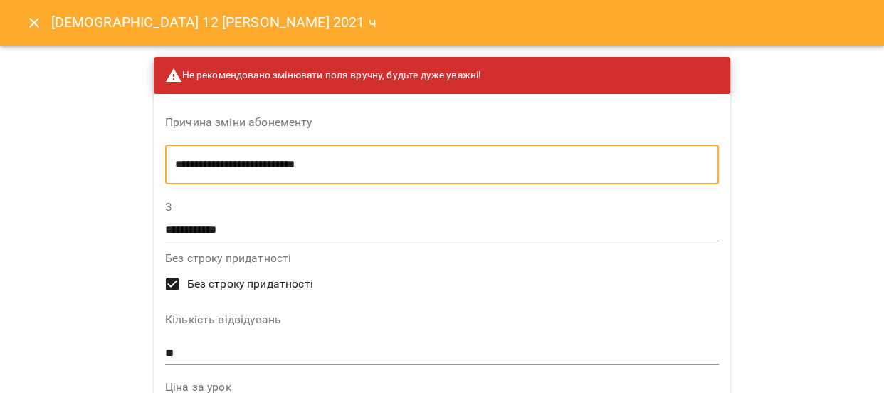 The height and width of the screenshot is (393, 884). What do you see at coordinates (250, 284) in the screenshot?
I see `span: Без строку придатності` at bounding box center [250, 284].